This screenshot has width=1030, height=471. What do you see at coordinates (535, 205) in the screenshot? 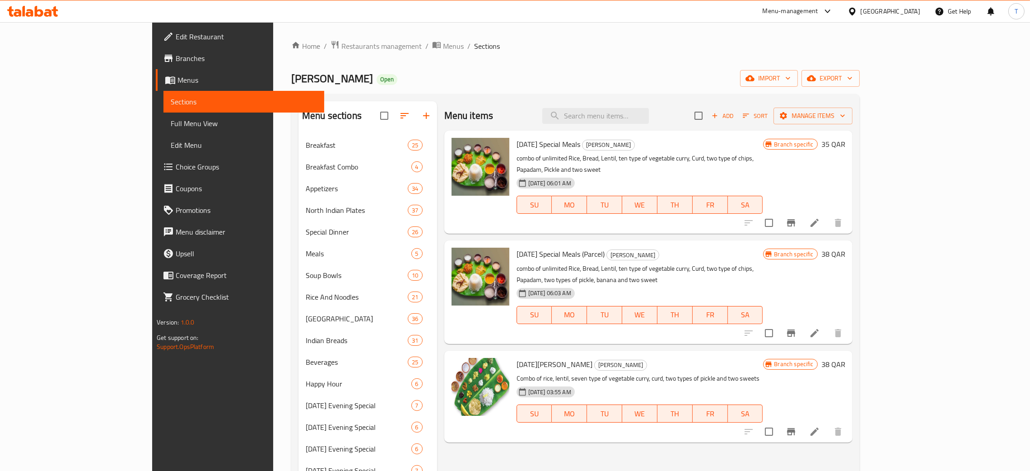
I see `span: SU` at bounding box center [535, 205].